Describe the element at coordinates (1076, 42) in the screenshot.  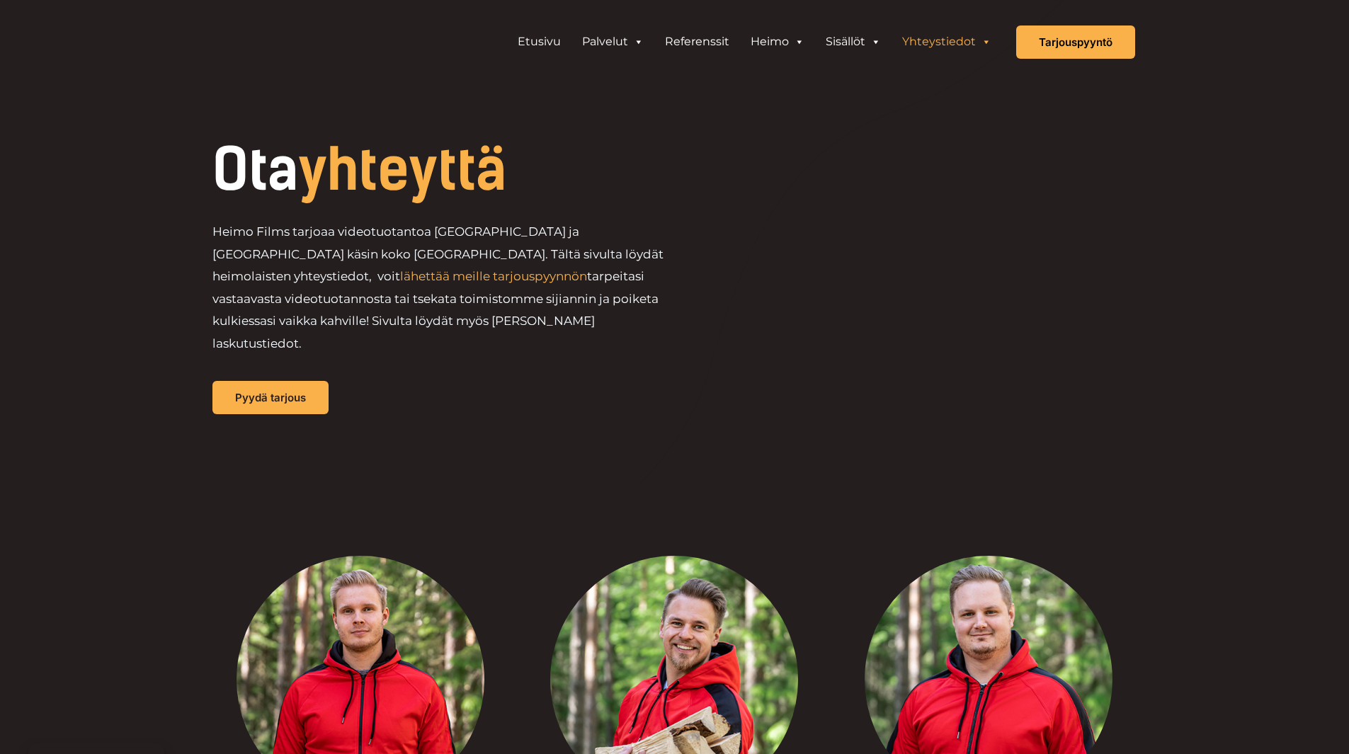
I see `div: Tarjouspyyntö` at that location.